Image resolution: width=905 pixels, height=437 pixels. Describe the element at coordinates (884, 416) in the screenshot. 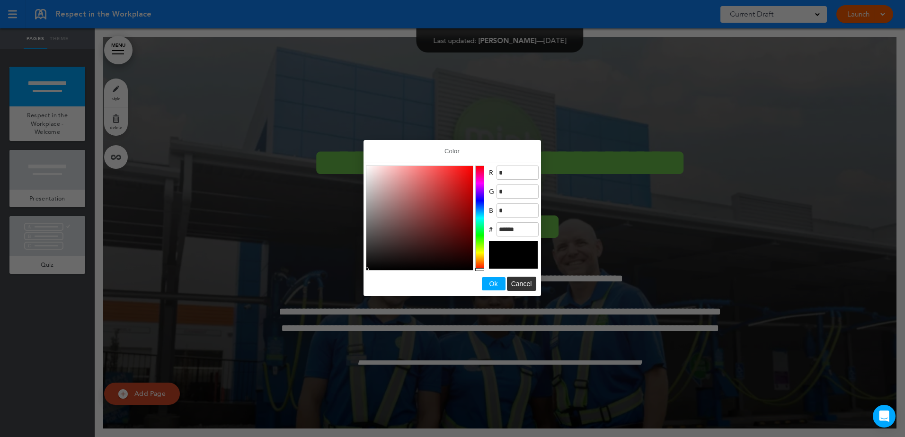

I see `div: Open Intercom Messenger` at that location.